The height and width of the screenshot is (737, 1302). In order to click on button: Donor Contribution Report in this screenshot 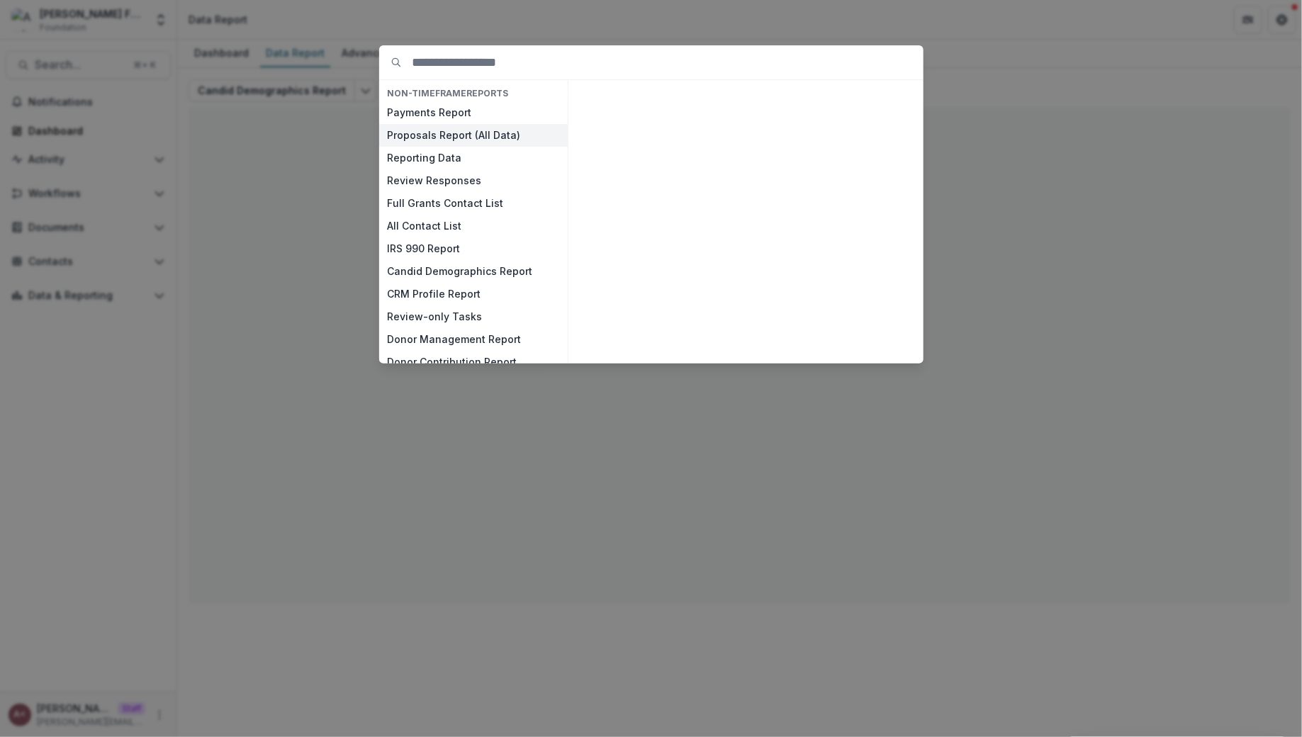, I will do `click(473, 362)`.